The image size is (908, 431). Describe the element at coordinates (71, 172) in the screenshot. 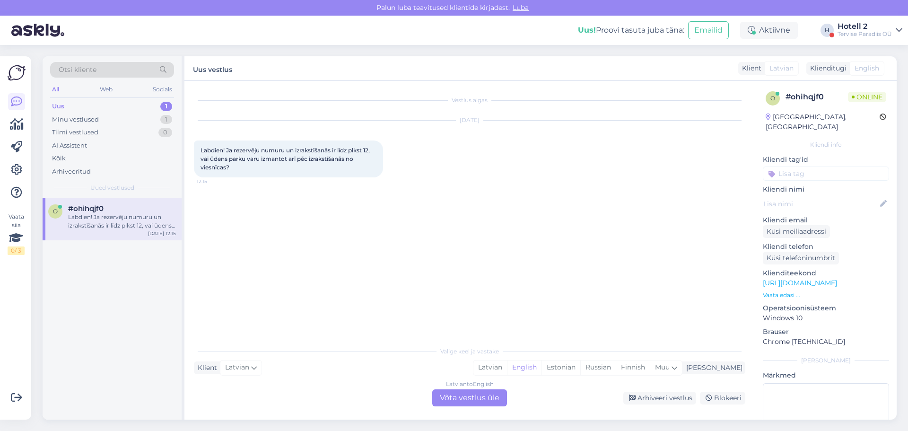

I see `div: Arhiveeritud` at that location.